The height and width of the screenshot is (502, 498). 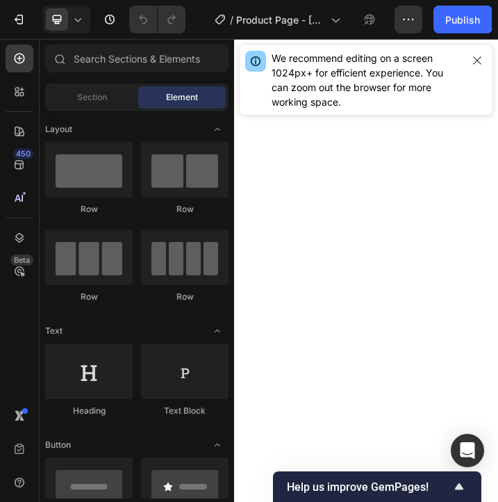 What do you see at coordinates (463, 19) in the screenshot?
I see `button: Publish` at bounding box center [463, 19].